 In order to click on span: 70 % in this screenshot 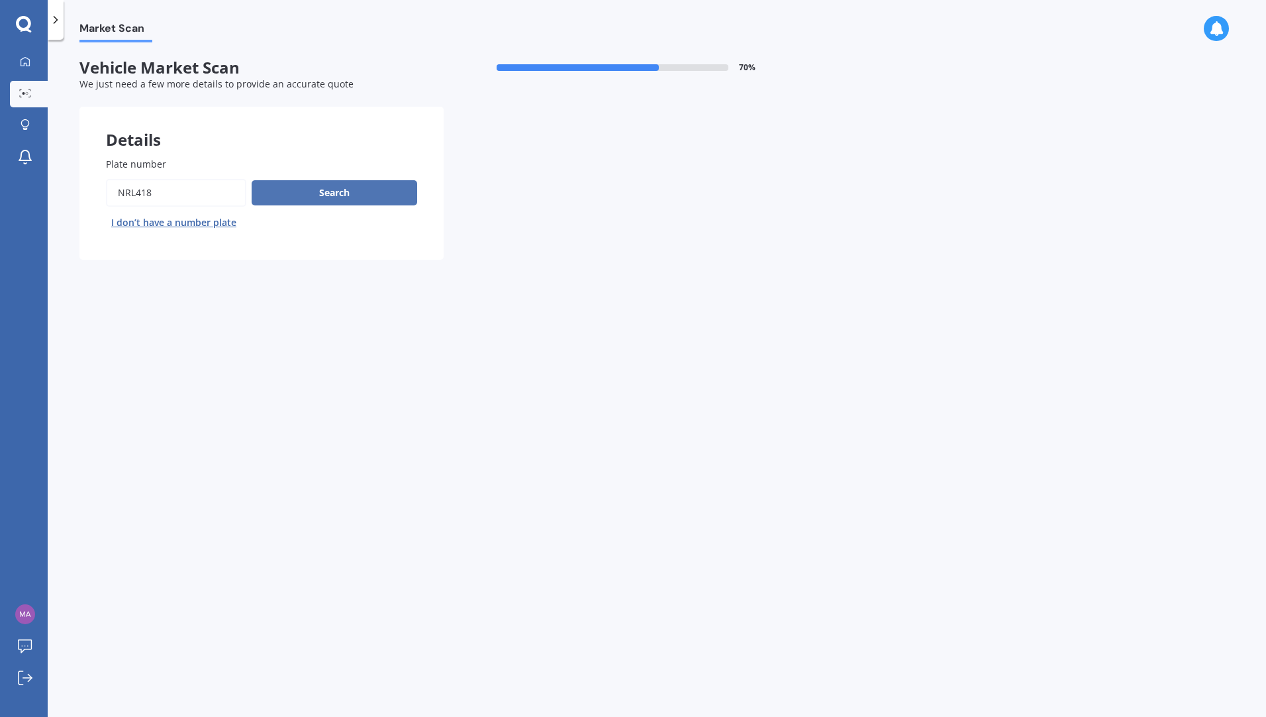, I will do `click(747, 68)`.